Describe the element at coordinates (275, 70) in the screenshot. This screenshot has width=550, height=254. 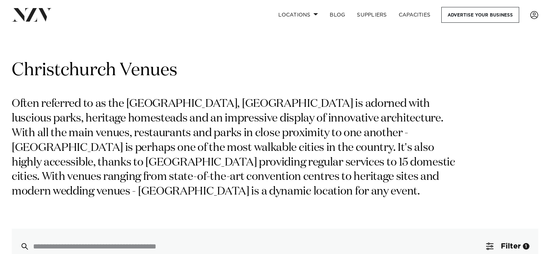
I see `h1: Christchurch Venues` at that location.